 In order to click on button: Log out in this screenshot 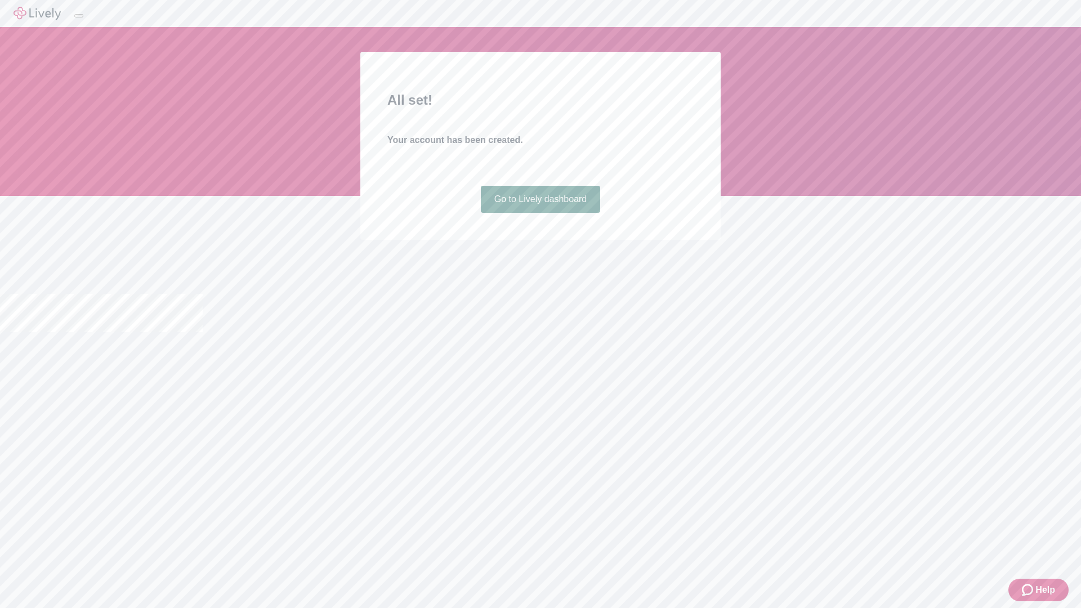, I will do `click(79, 16)`.